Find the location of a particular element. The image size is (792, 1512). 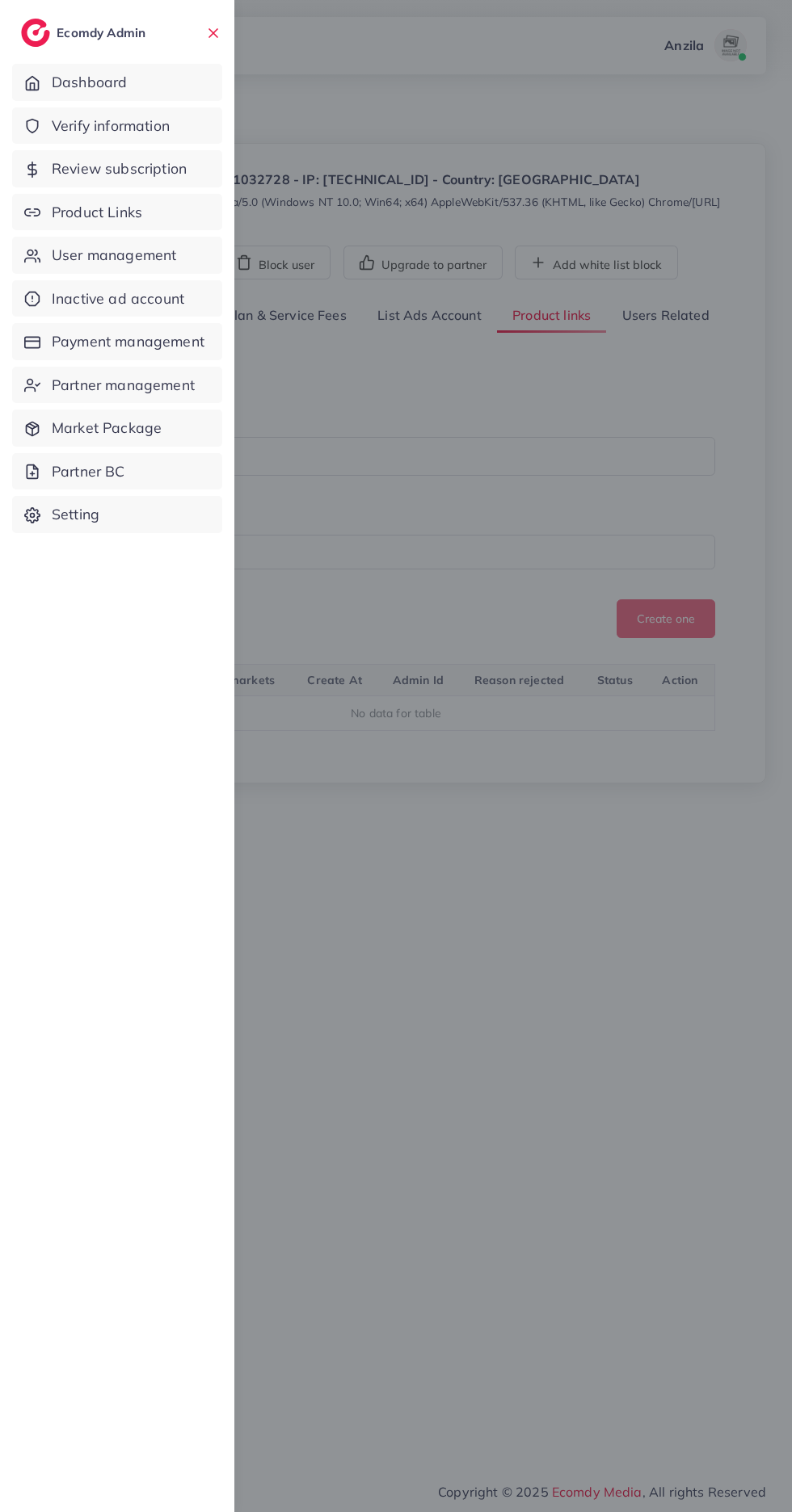

span: Verify information is located at coordinates (111, 126).